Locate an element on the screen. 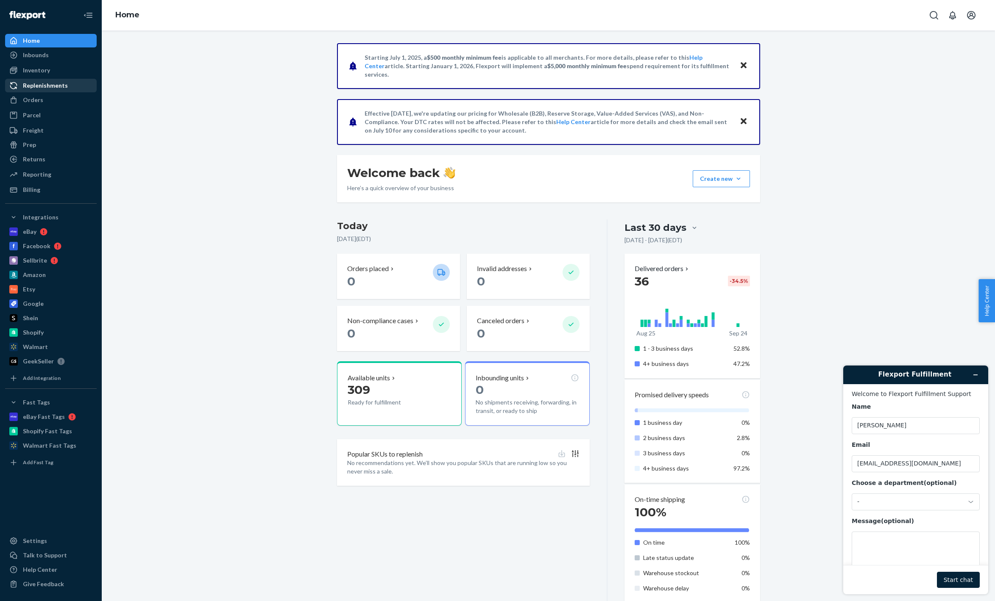 Image resolution: width=995 pixels, height=601 pixels. button: Open account menu is located at coordinates (971, 15).